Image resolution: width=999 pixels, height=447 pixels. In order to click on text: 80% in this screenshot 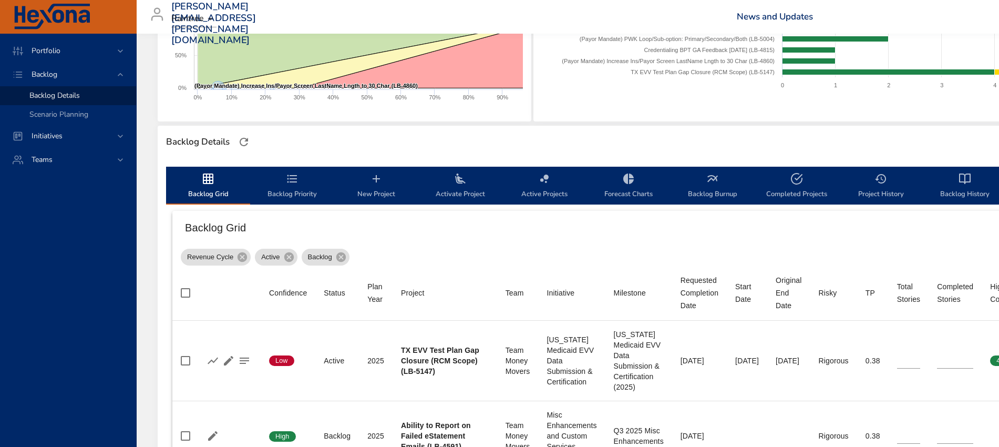, I will do `click(469, 97)`.